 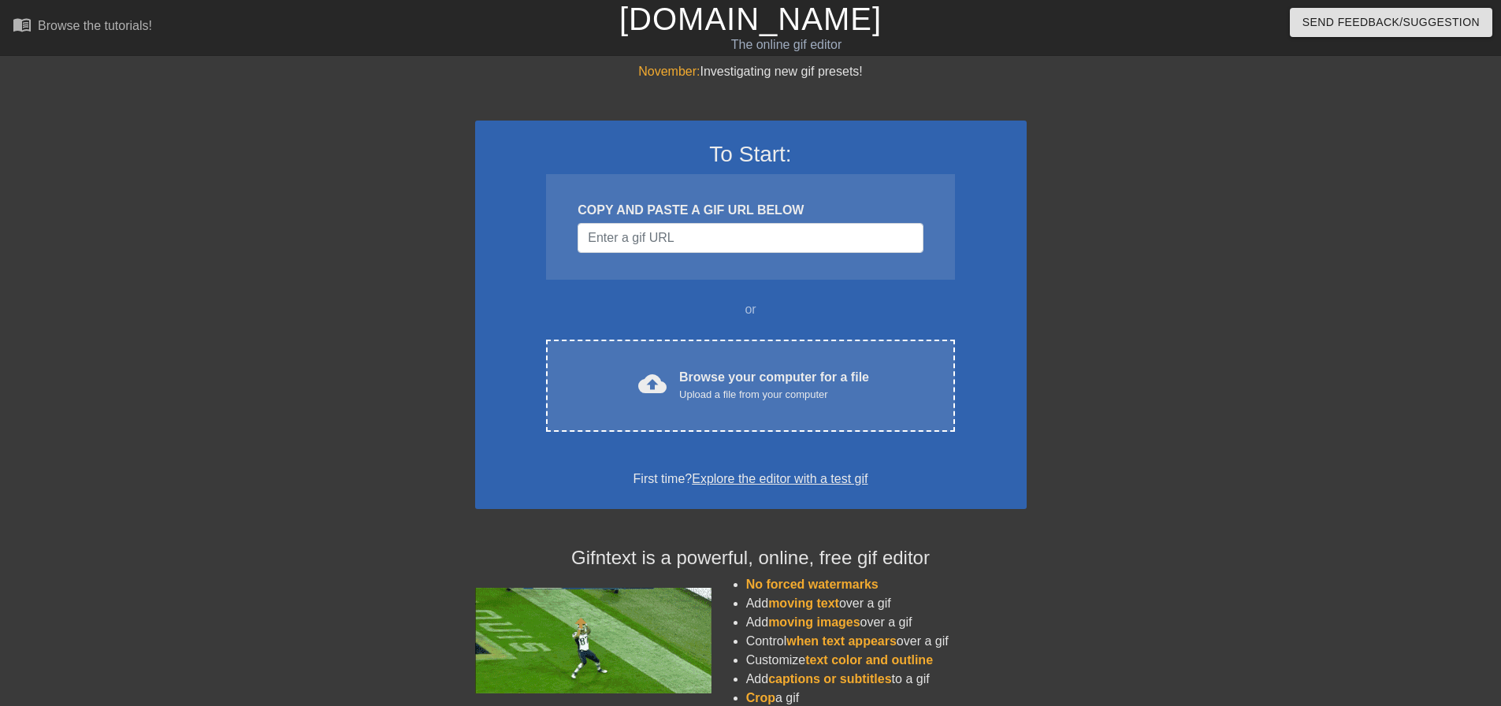 What do you see at coordinates (1391, 22) in the screenshot?
I see `button: Send Feedback/Suggestion` at bounding box center [1391, 22].